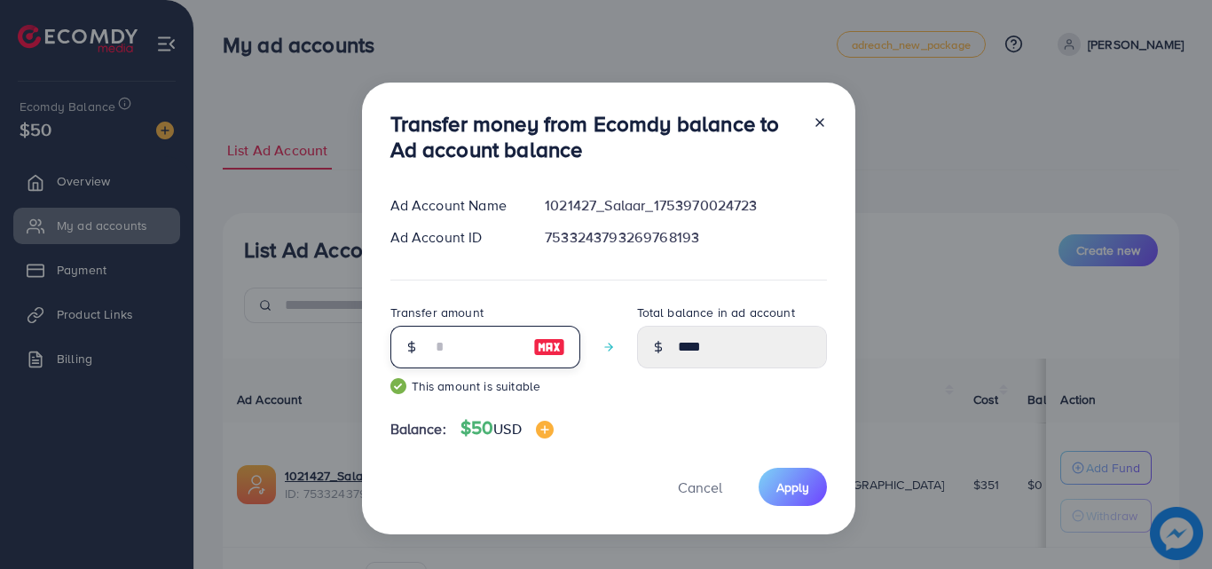  I want to click on span: Apply, so click(792, 487).